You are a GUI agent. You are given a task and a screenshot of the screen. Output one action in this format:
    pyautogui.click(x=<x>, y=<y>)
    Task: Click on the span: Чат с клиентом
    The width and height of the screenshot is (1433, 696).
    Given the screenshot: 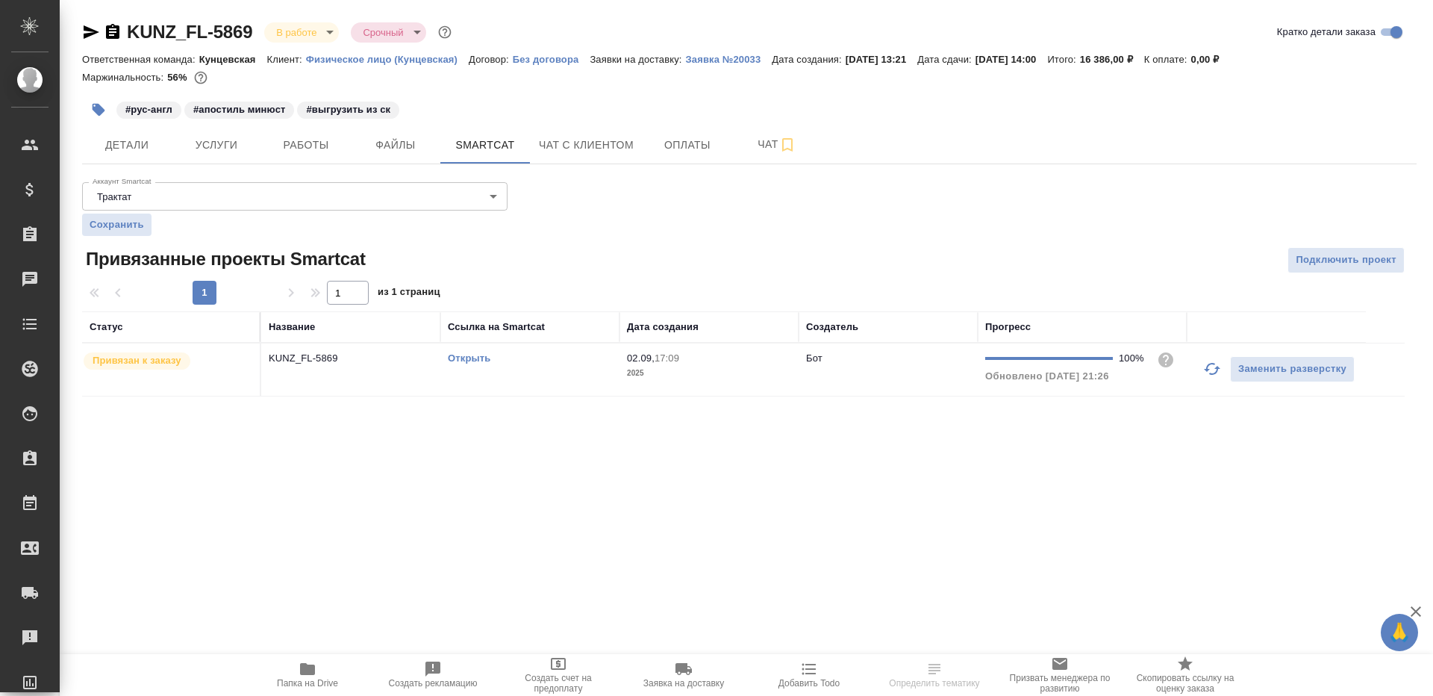 What is the action you would take?
    pyautogui.click(x=586, y=145)
    